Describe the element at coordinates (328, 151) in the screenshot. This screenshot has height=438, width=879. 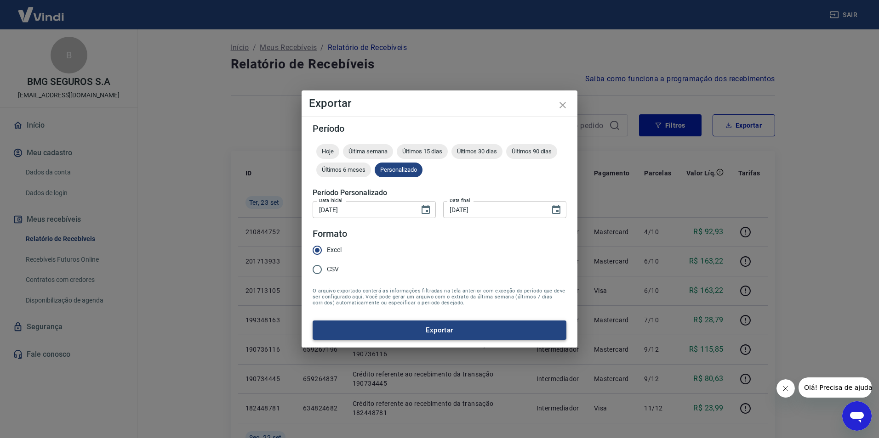
I see `span: Hoje` at that location.